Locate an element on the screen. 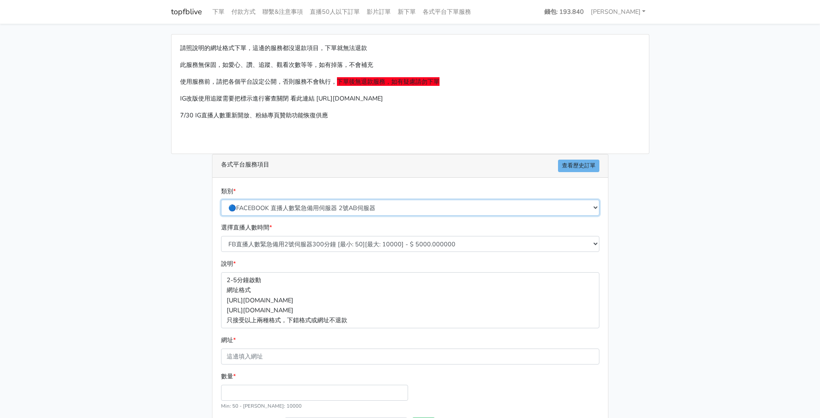  span: 下單後無退款服務，如有疑慮請勿下單 is located at coordinates (388, 81).